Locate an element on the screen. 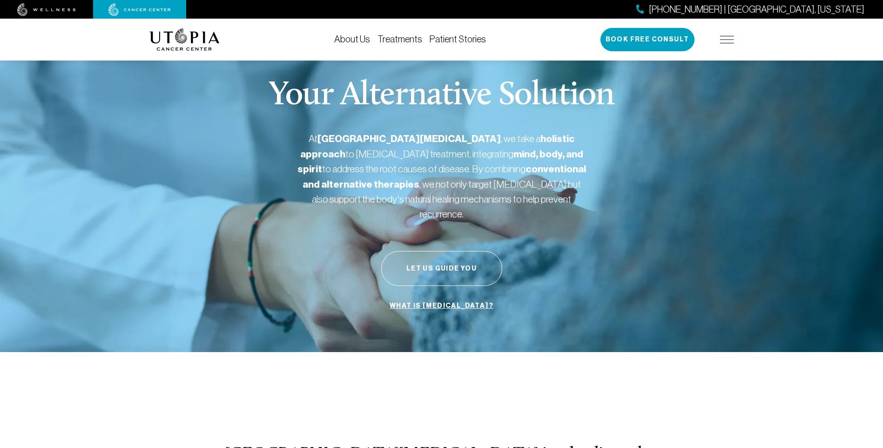  img: icon-hamburger is located at coordinates (727, 40).